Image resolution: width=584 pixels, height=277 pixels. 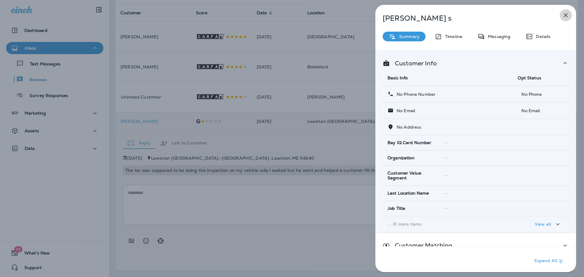 I want to click on span: Bay IQ Card Number, so click(x=409, y=143).